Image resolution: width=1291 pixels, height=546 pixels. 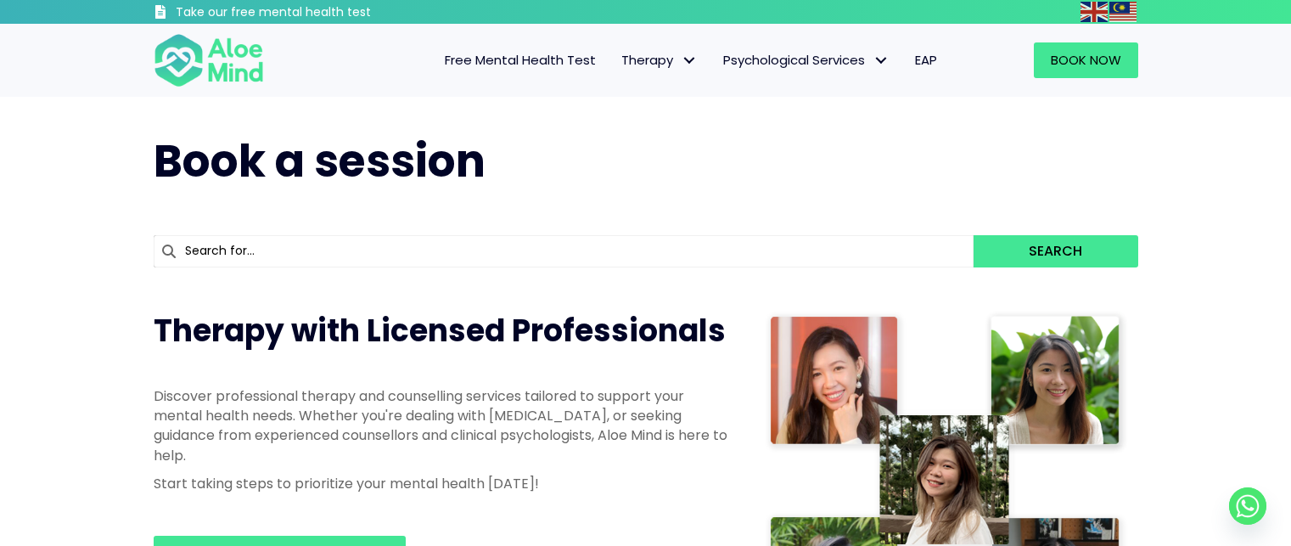 What do you see at coordinates (1055, 251) in the screenshot?
I see `button: Search` at bounding box center [1055, 251].